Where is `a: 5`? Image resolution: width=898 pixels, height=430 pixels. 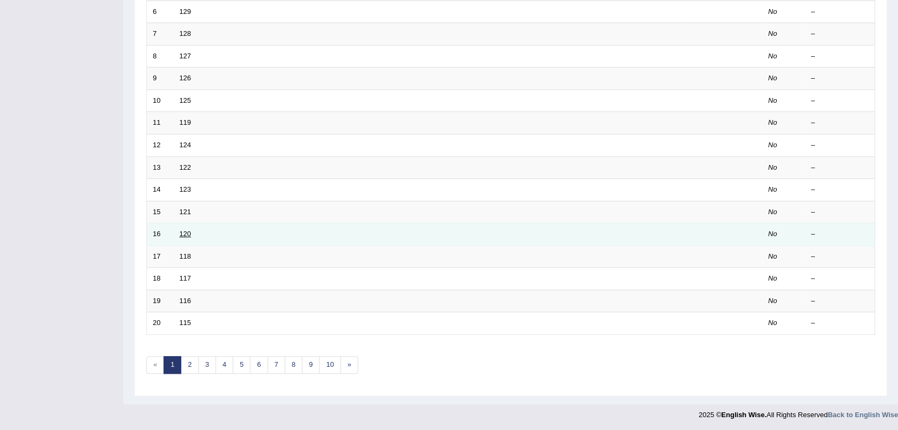 a: 5 is located at coordinates (241, 365).